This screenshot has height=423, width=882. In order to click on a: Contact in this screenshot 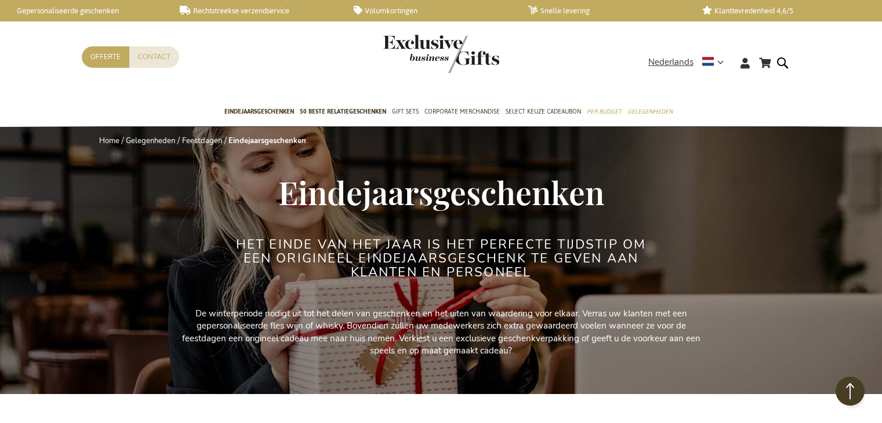, I will do `click(154, 57)`.